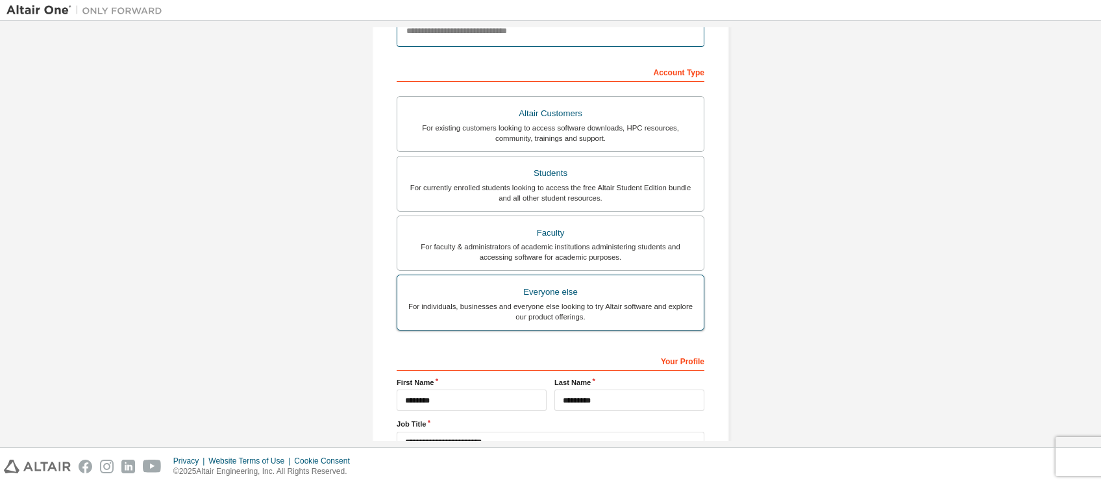 The height and width of the screenshot is (485, 1101). What do you see at coordinates (152, 466) in the screenshot?
I see `img: youtube.svg` at bounding box center [152, 466].